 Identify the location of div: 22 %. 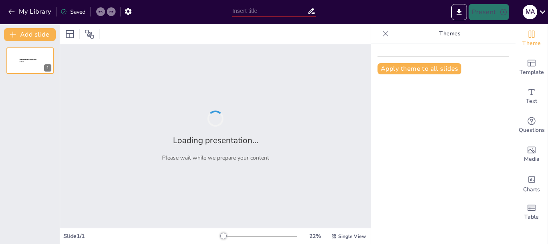
(315, 236).